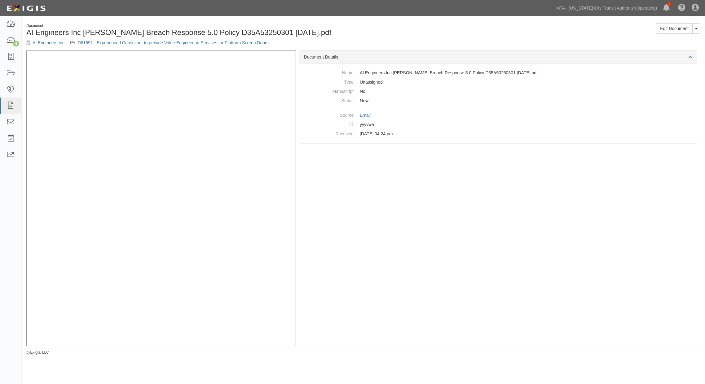 The width and height of the screenshot is (705, 384). Describe the element at coordinates (192, 26) in the screenshot. I see `div: Document` at that location.